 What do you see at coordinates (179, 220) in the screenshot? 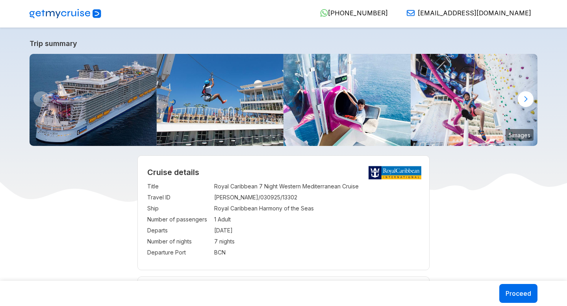
I see `td: Number of passengers` at bounding box center [179, 220].